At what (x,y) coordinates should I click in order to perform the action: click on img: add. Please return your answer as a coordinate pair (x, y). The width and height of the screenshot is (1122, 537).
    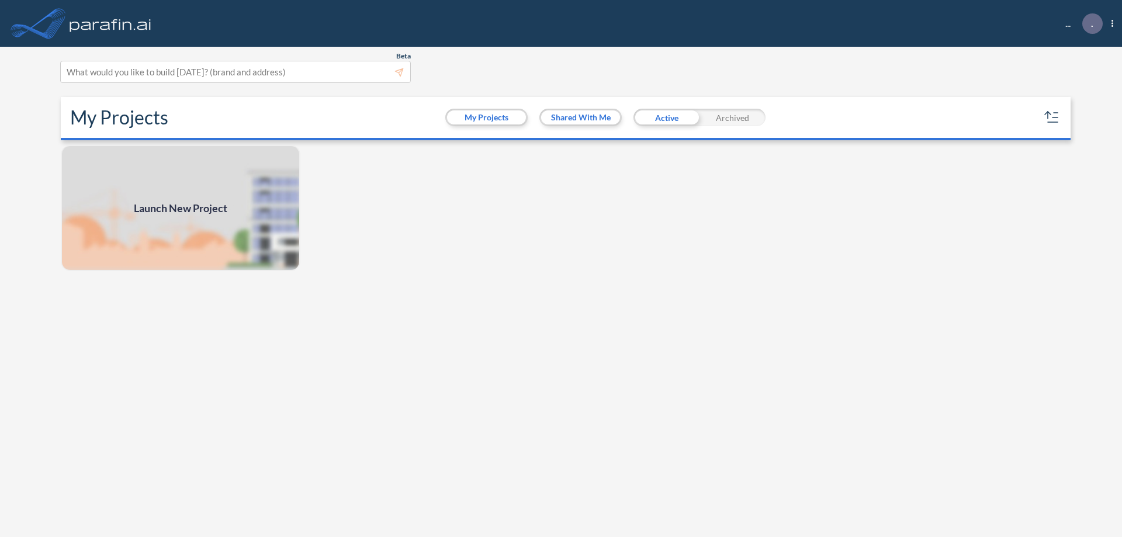
    Looking at the image, I should click on (181, 208).